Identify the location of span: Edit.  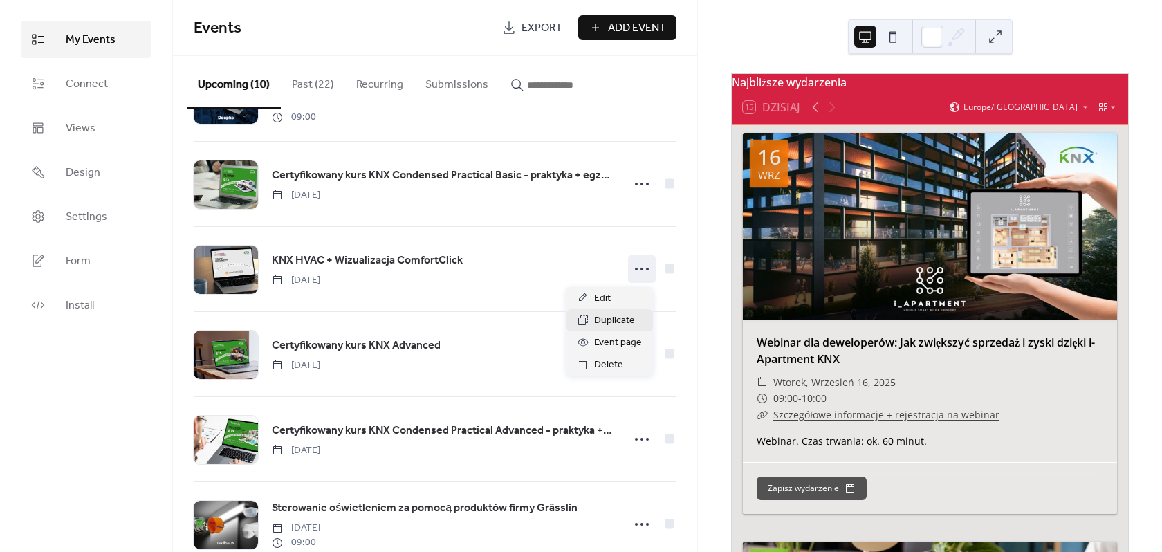
(603, 299).